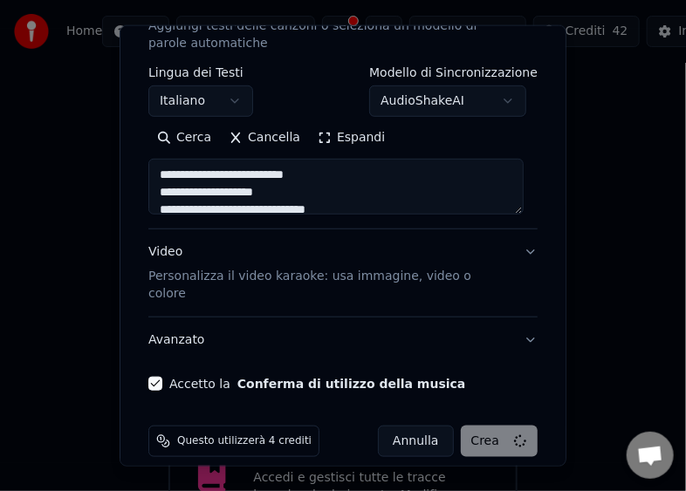  Describe the element at coordinates (184, 138) in the screenshot. I see `button: Cerca` at that location.